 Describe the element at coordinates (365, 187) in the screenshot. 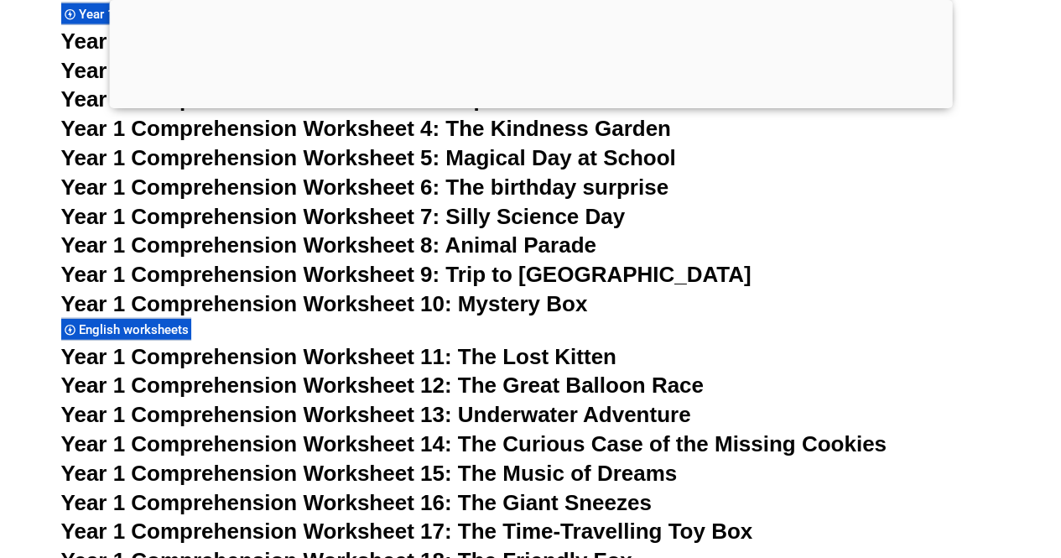

I see `a: Year 1 Comprehension Worksheet 6: The birthday surprise` at that location.